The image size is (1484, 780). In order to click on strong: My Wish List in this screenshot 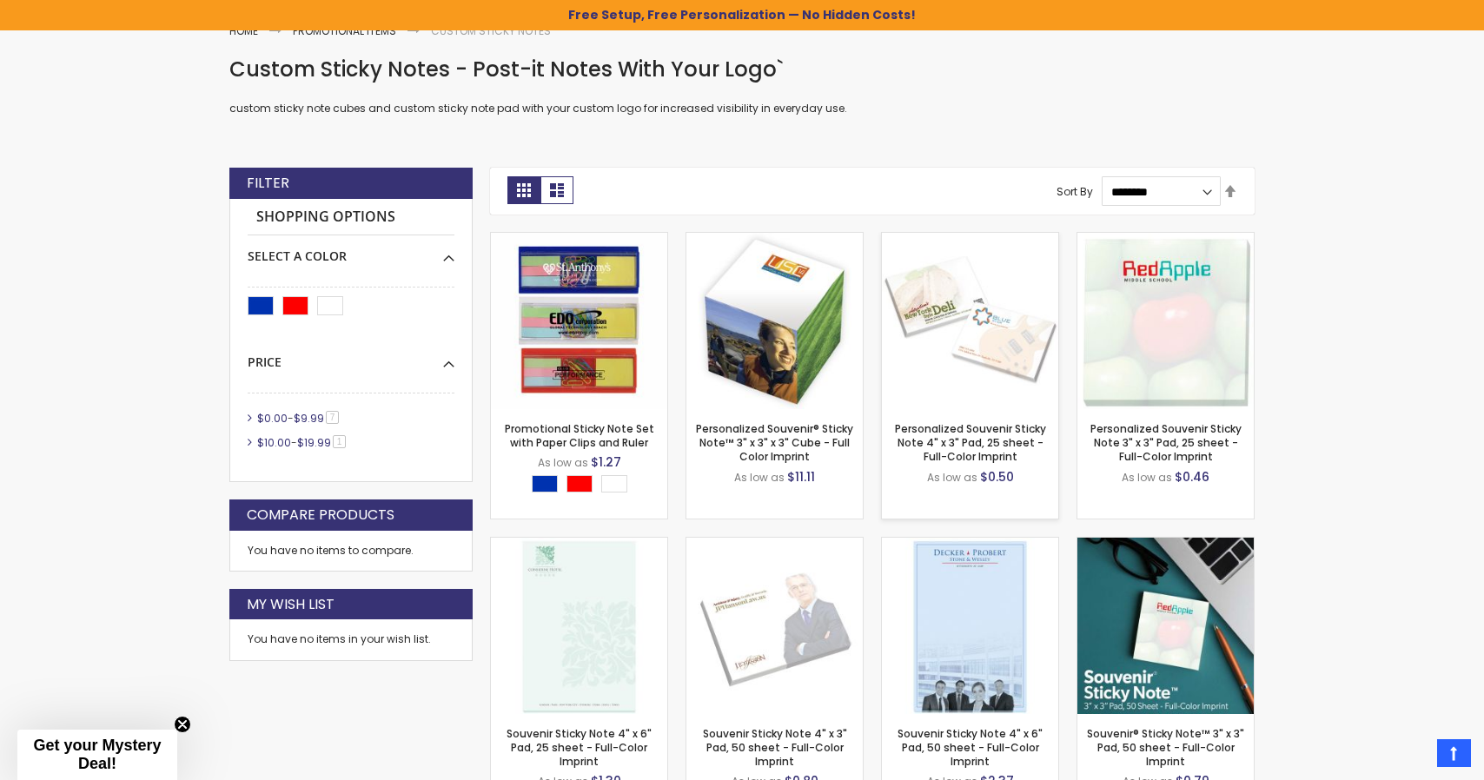, I will do `click(290, 605)`.